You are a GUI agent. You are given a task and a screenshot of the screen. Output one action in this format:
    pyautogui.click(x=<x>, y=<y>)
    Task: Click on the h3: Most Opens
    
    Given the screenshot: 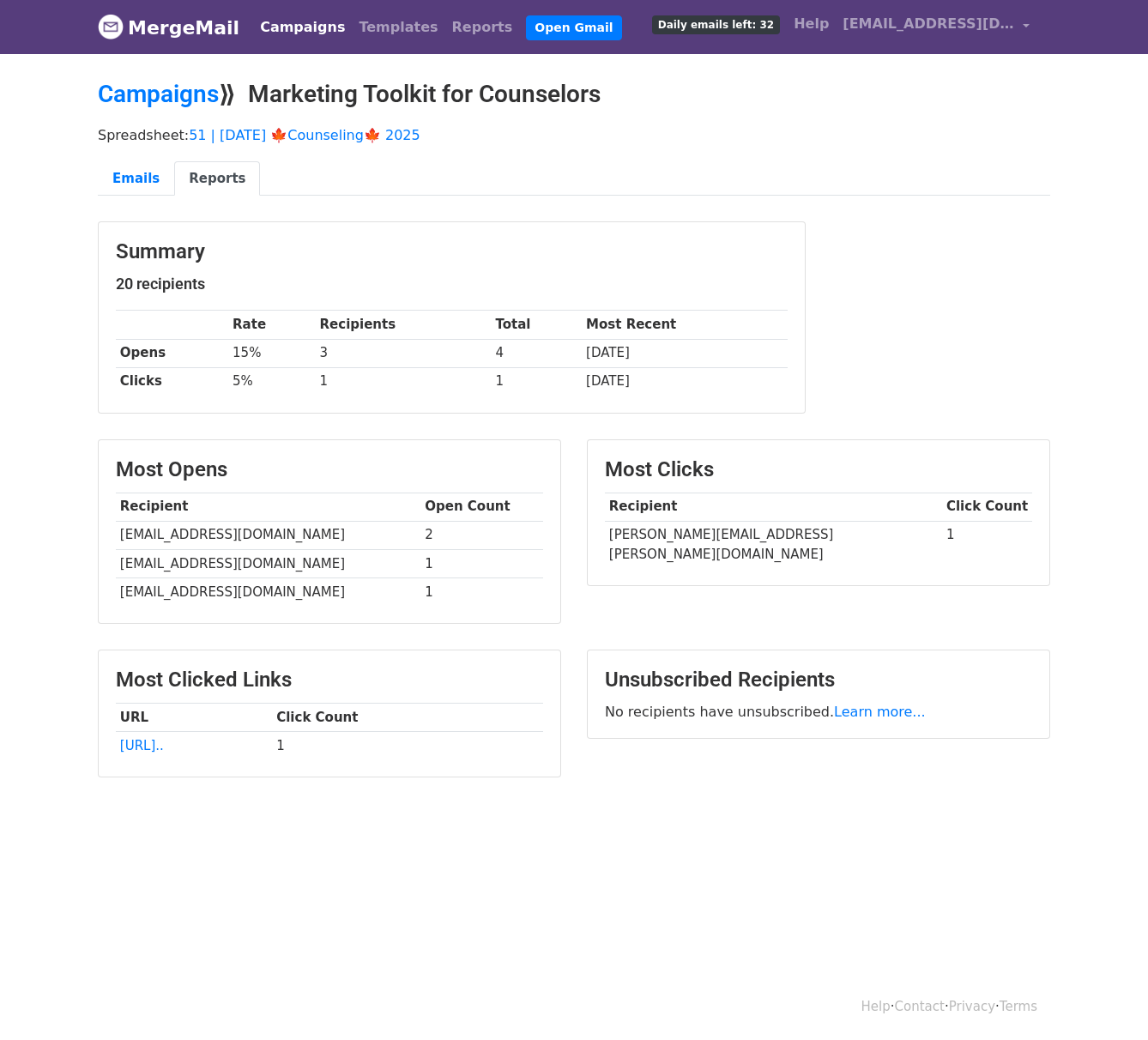 What is the action you would take?
    pyautogui.click(x=330, y=469)
    